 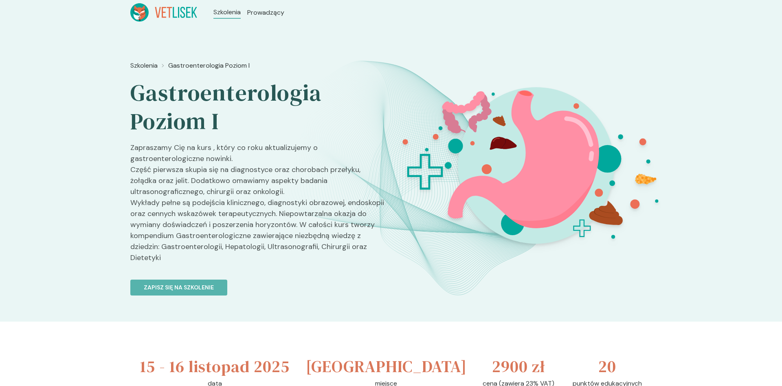 What do you see at coordinates (266, 13) in the screenshot?
I see `span: Prowadzący` at bounding box center [266, 13].